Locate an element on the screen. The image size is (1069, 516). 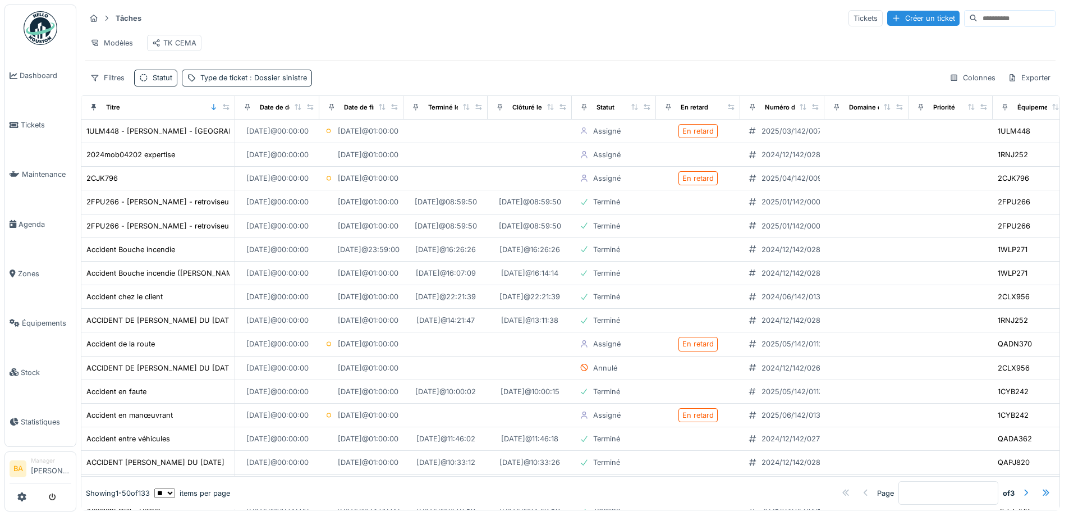
span: Statistiques is located at coordinates (46, 421).